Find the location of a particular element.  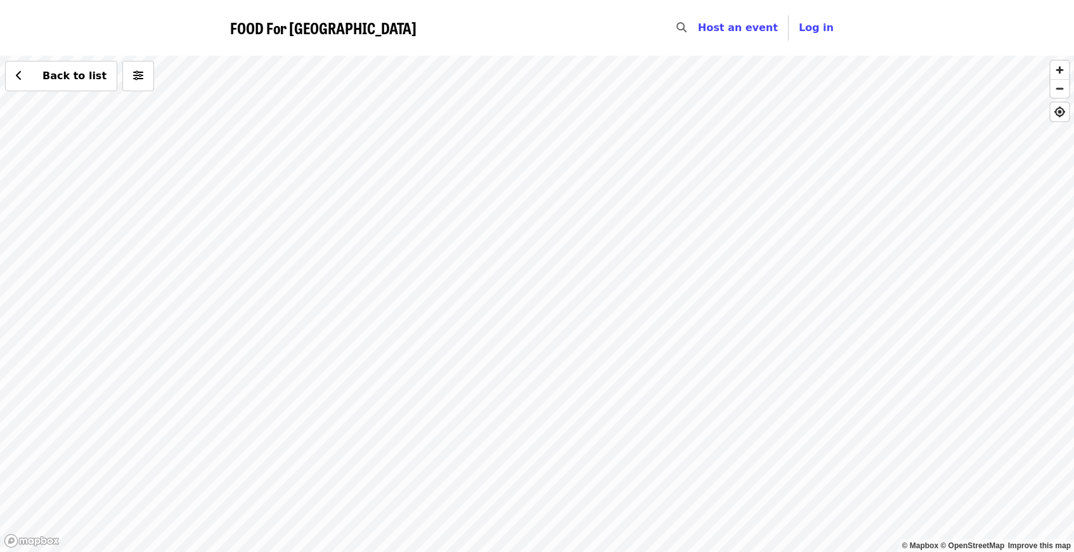

i: sliders-h icon is located at coordinates (138, 75).